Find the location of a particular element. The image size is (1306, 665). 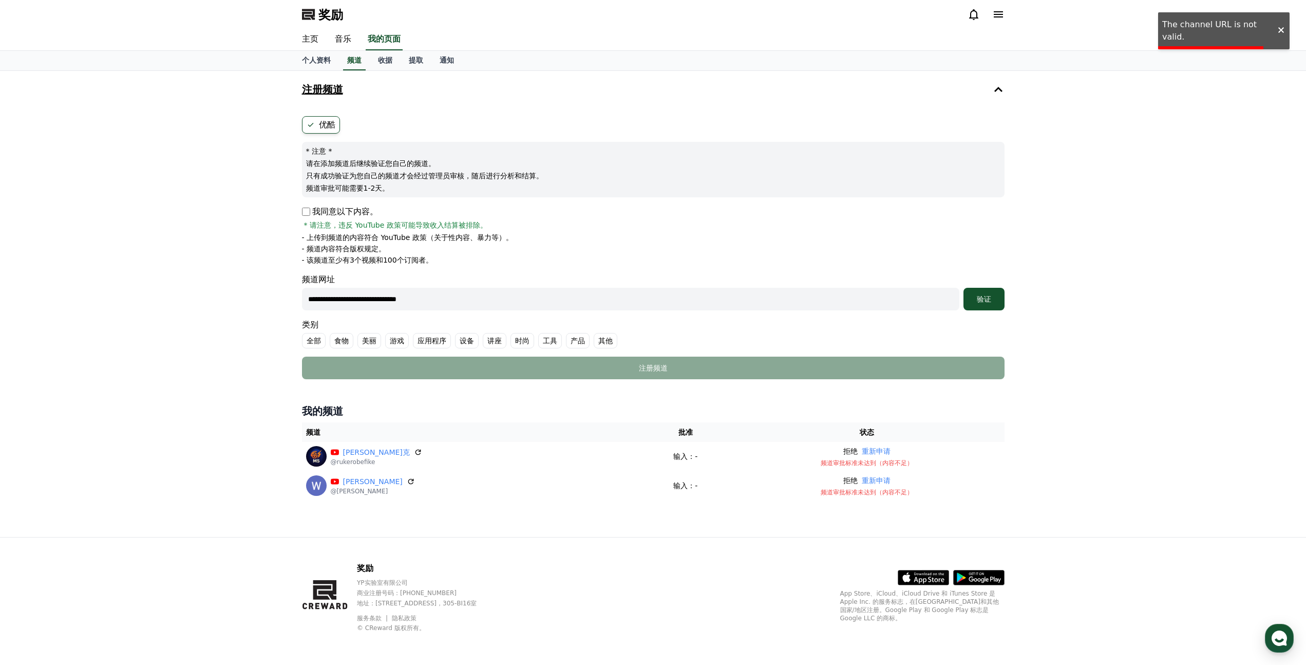

font: - 该频道至少有3个视频和100个订阅者。 is located at coordinates (367, 260).